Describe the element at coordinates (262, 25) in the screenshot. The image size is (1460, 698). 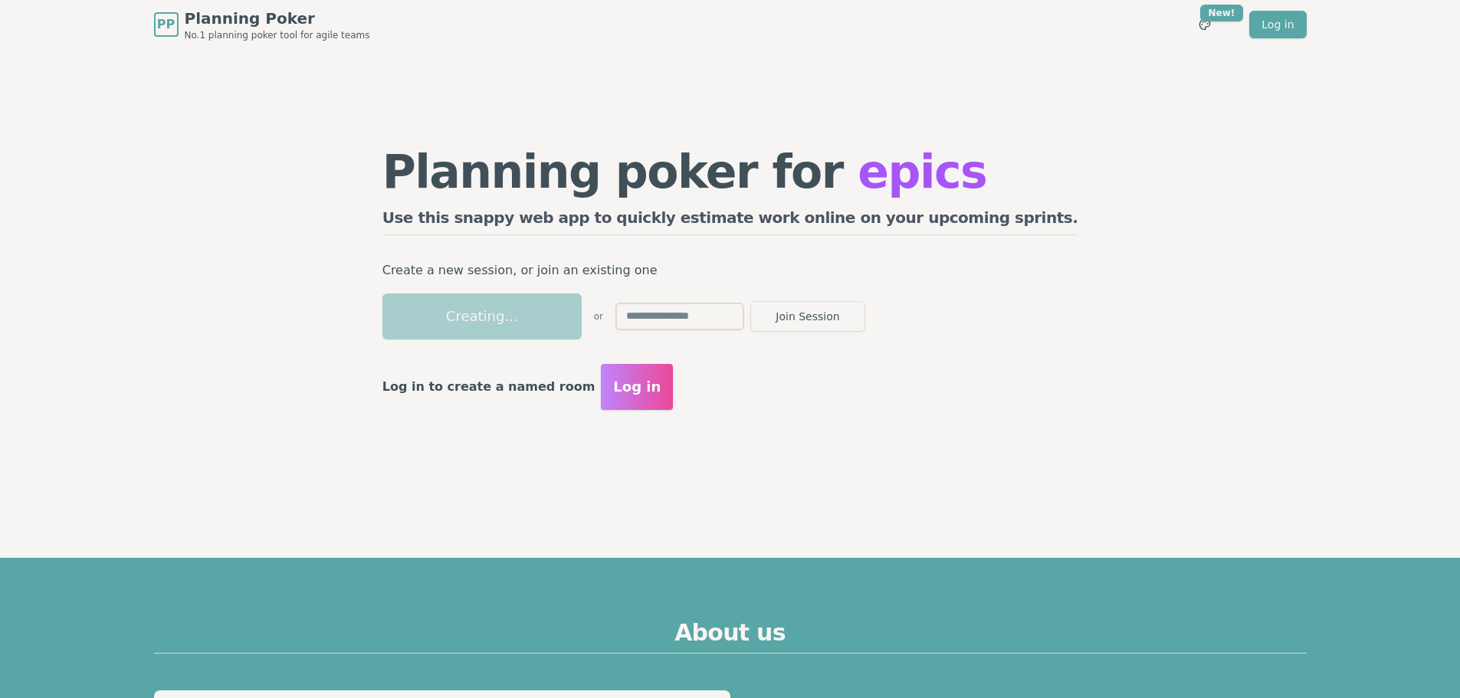
I see `a: PPPlanning PokerNo.1 planning poker tool for agile teams` at that location.